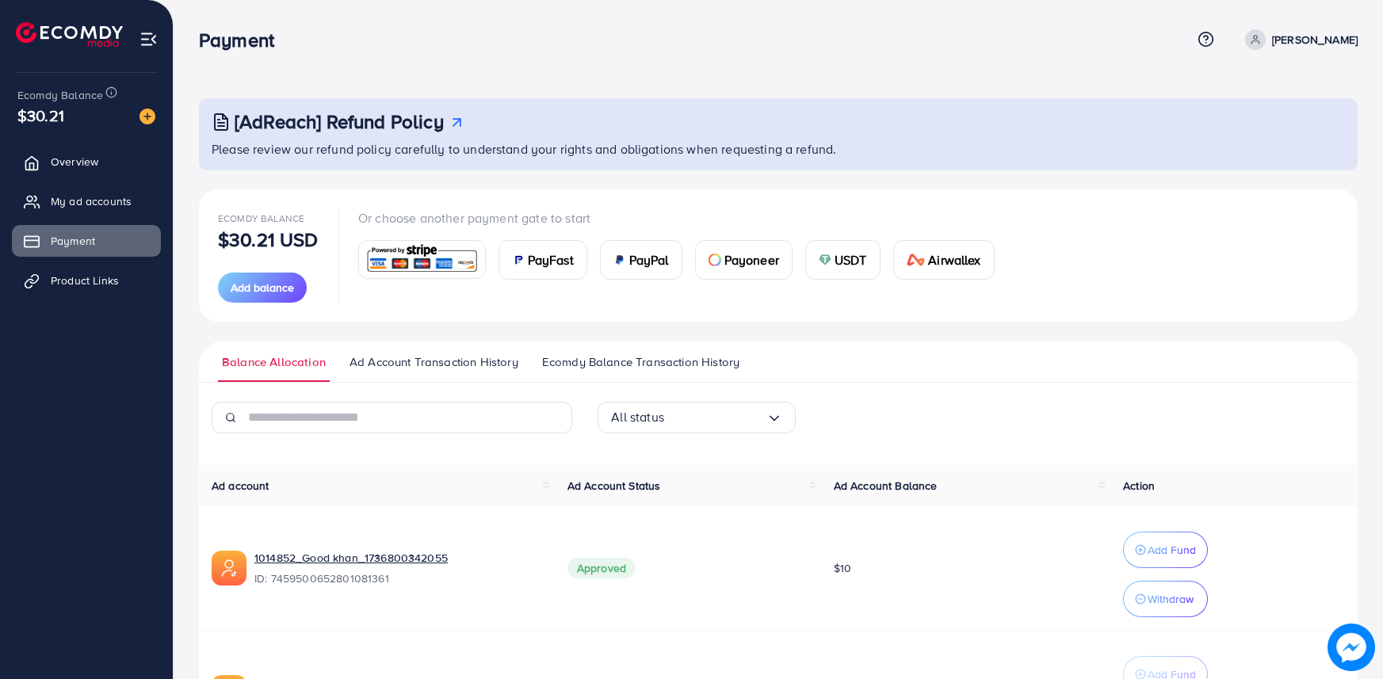 Image resolution: width=1383 pixels, height=679 pixels. What do you see at coordinates (75, 162) in the screenshot?
I see `span: Overview` at bounding box center [75, 162].